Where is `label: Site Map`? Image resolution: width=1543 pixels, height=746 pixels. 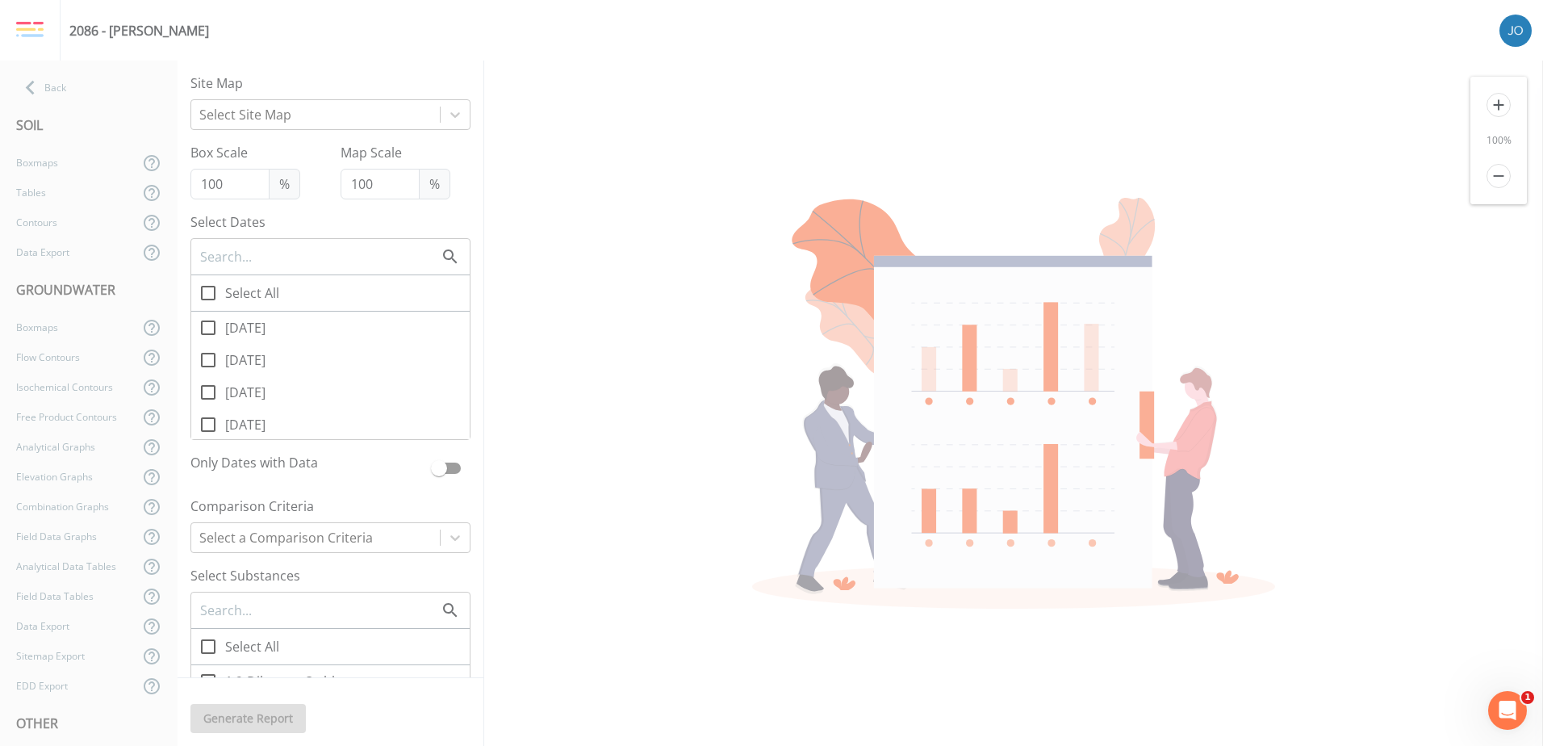 label: Site Map is located at coordinates (330, 83).